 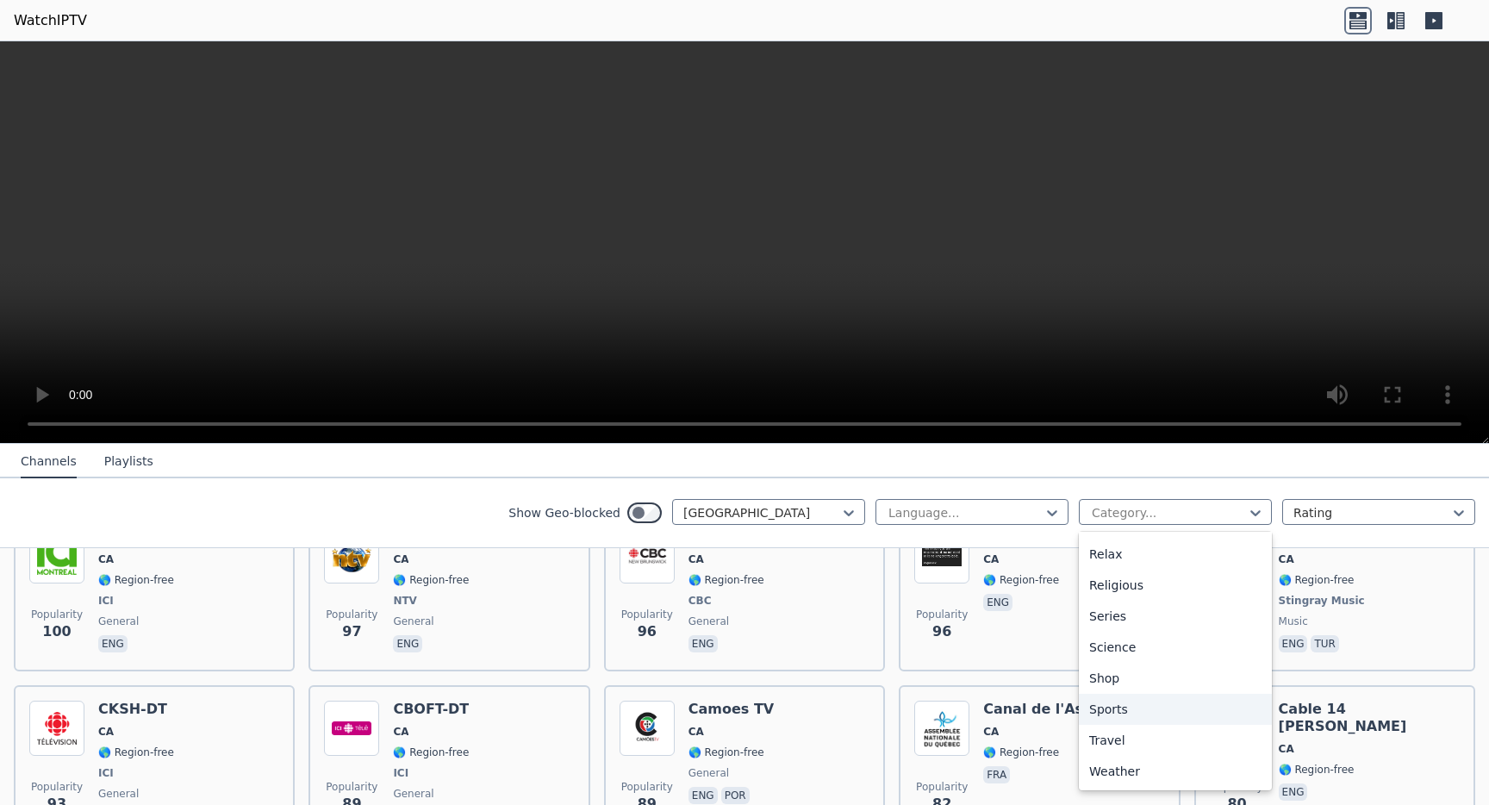 What do you see at coordinates (352, 728) in the screenshot?
I see `img: CBOFT-DT` at bounding box center [352, 728].